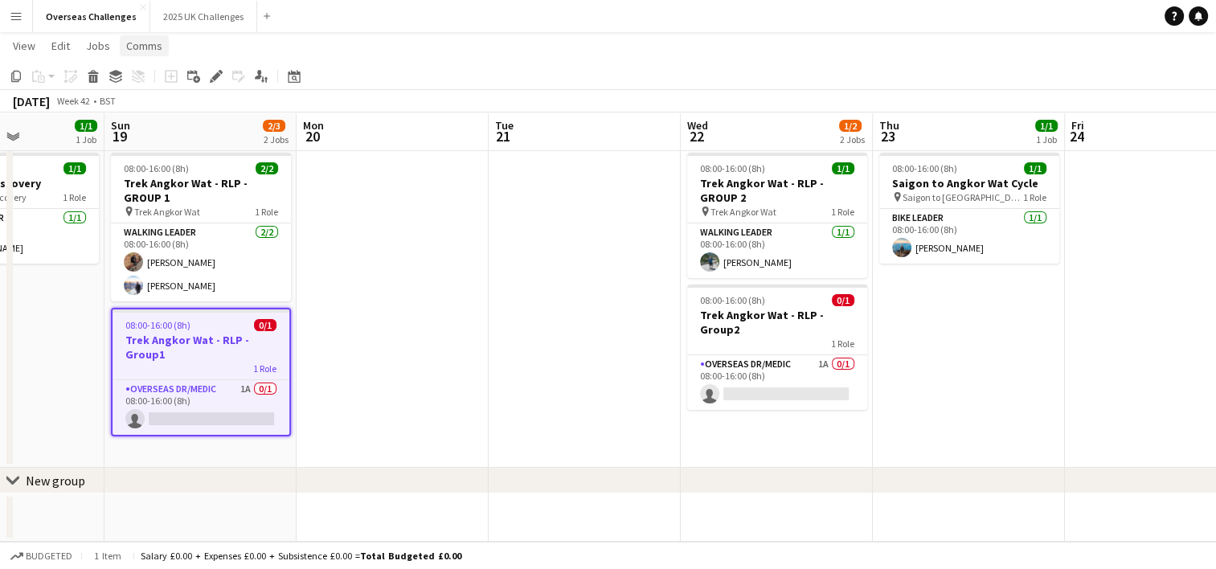 The image size is (1216, 569). I want to click on span: Comms, so click(144, 46).